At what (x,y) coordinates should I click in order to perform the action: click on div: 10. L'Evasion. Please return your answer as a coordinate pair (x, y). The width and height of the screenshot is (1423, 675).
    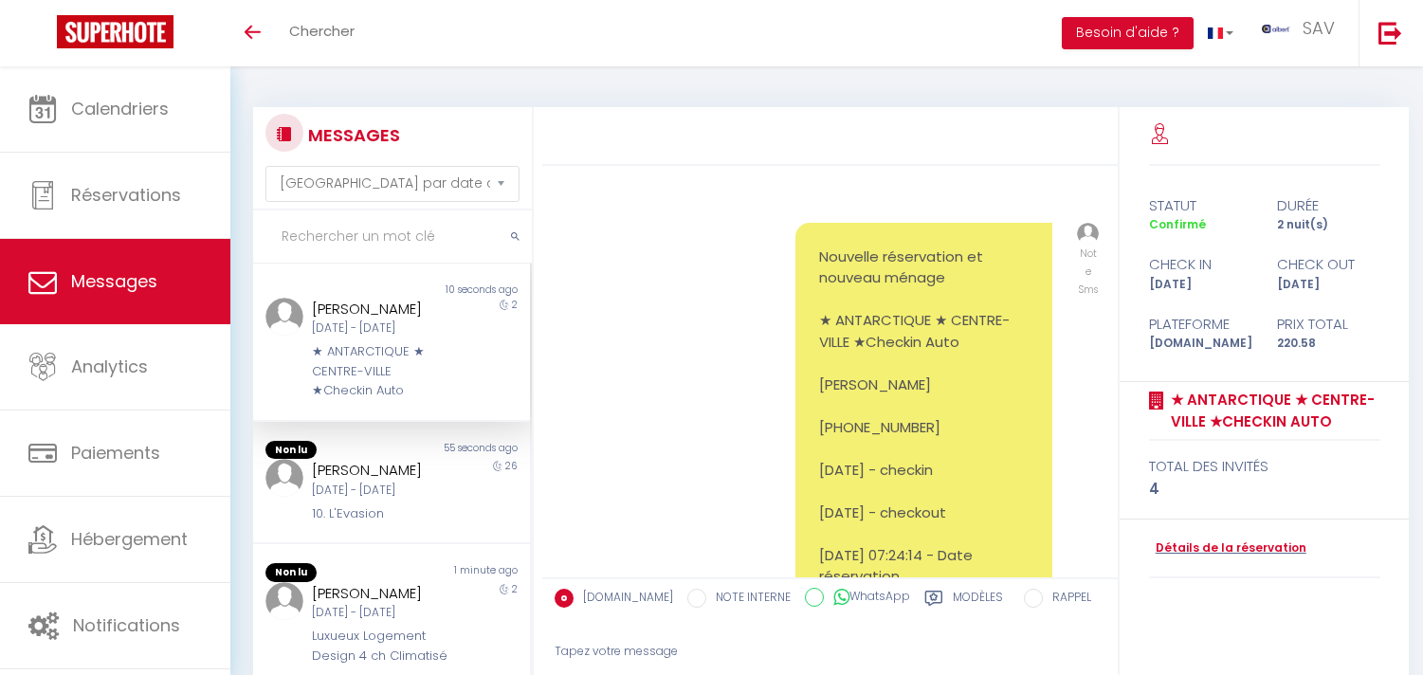
    Looking at the image, I should click on (380, 514).